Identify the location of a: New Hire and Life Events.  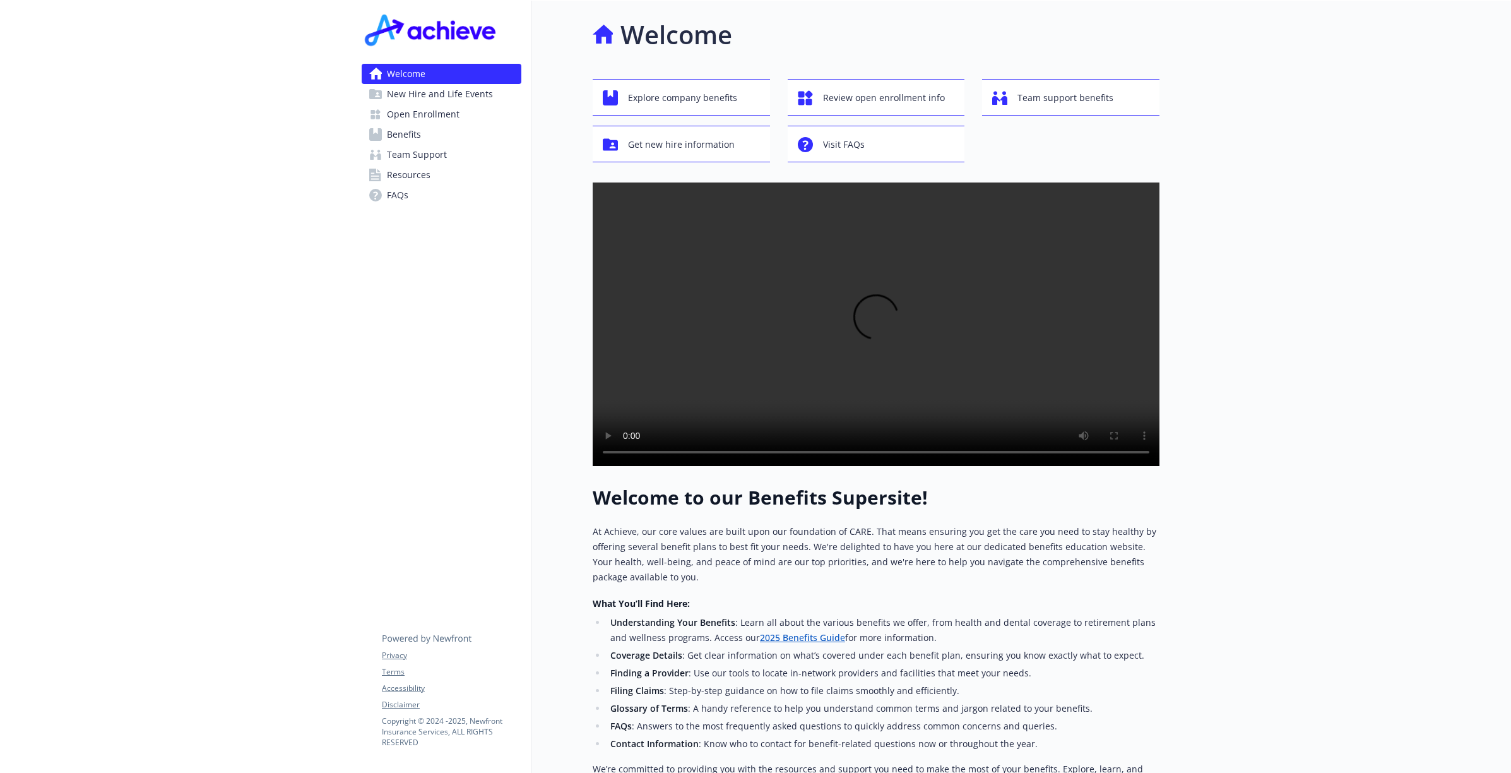
(441, 94).